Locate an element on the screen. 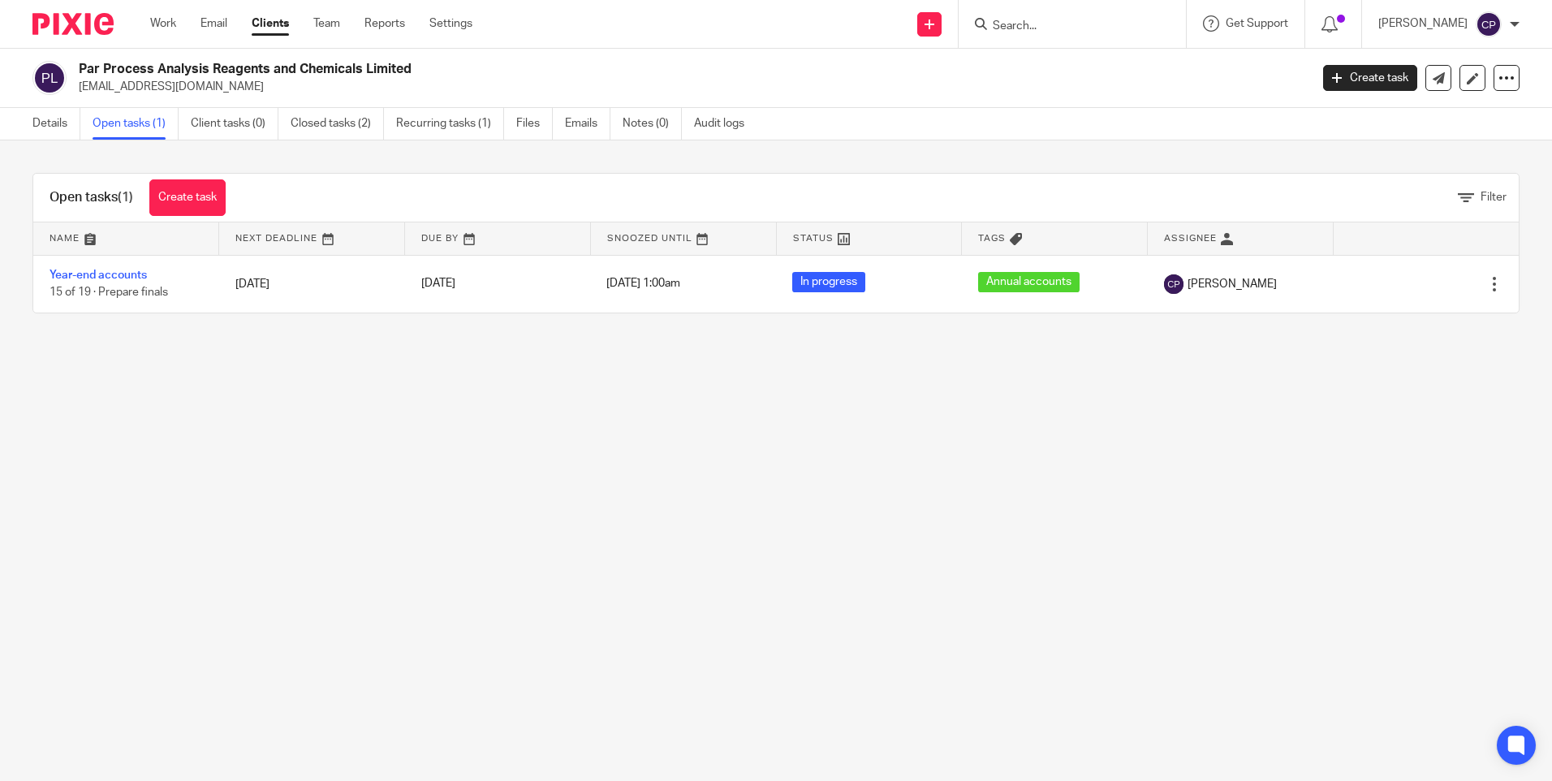 The width and height of the screenshot is (1552, 781). h2: Par Process Analysis Reagents and Chemicals Limited is located at coordinates (566, 69).